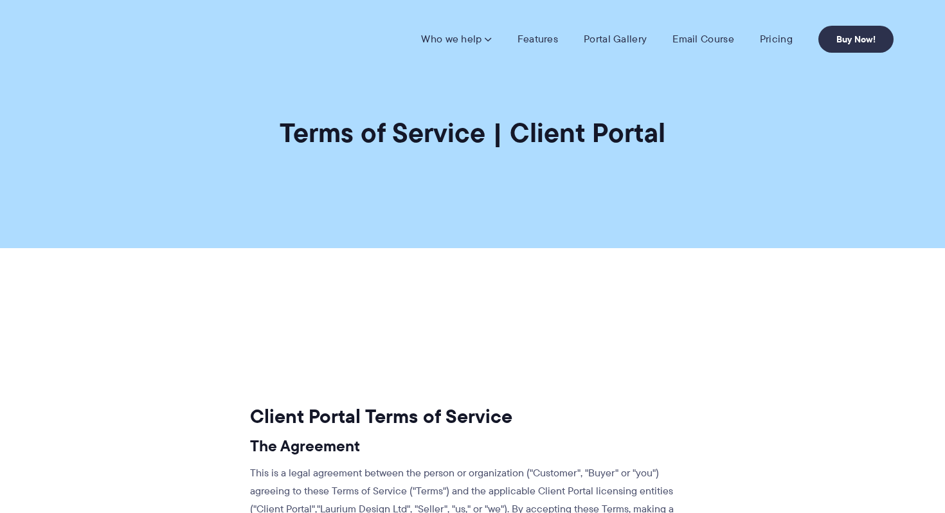 The height and width of the screenshot is (513, 945). Describe the element at coordinates (703, 39) in the screenshot. I see `a: Email Course` at that location.